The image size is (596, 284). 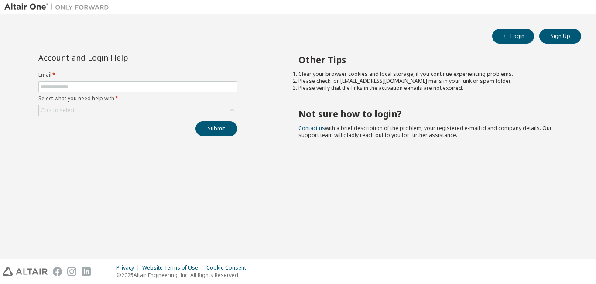 I want to click on button: Login, so click(x=513, y=36).